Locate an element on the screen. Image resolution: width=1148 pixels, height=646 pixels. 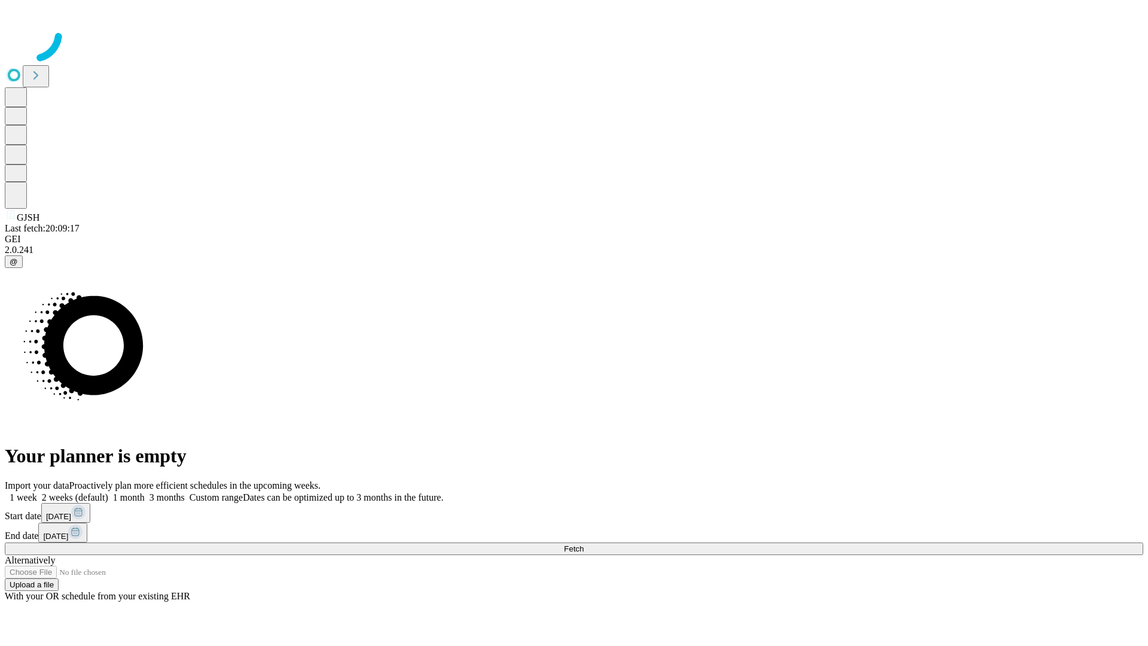
span: Fetch is located at coordinates (573, 548).